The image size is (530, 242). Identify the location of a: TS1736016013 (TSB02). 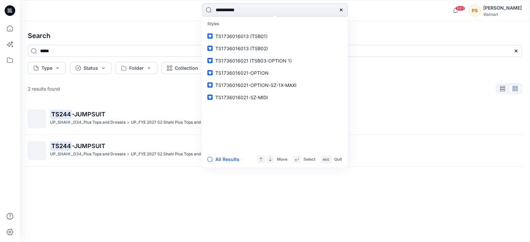
(275, 48).